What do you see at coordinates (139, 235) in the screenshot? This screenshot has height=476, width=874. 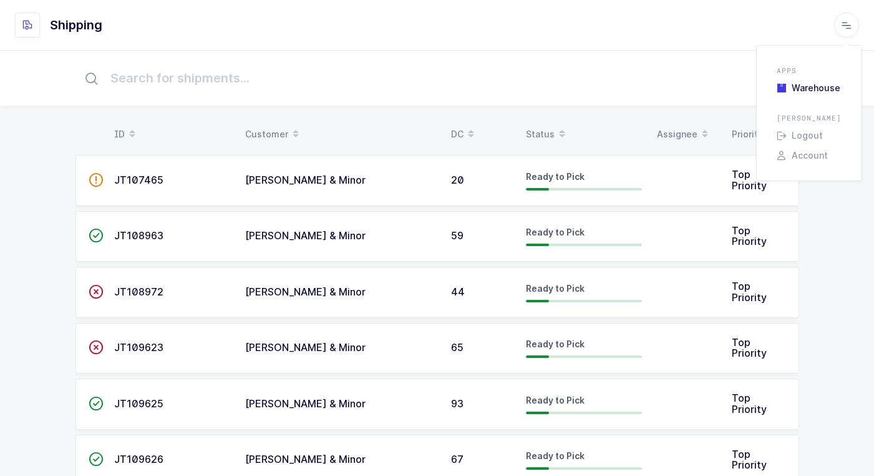 I see `span: JT108963` at bounding box center [139, 235].